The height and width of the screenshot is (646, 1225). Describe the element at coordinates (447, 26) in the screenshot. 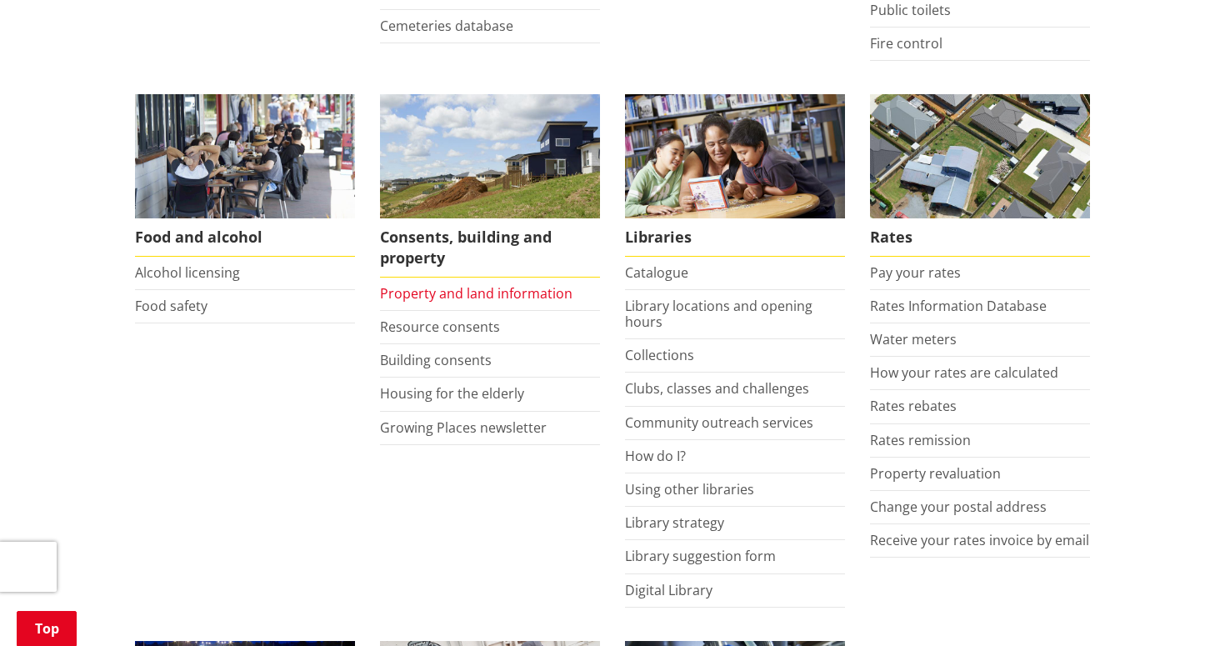

I see `a: Cemeteries database` at that location.